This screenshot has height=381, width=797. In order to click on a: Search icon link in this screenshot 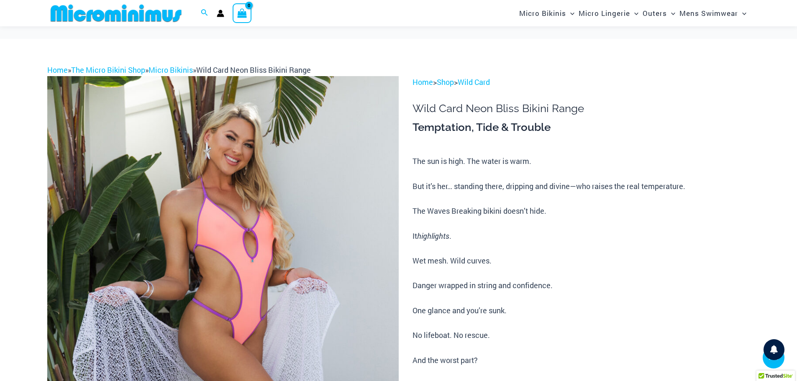, I will do `click(205, 13)`.